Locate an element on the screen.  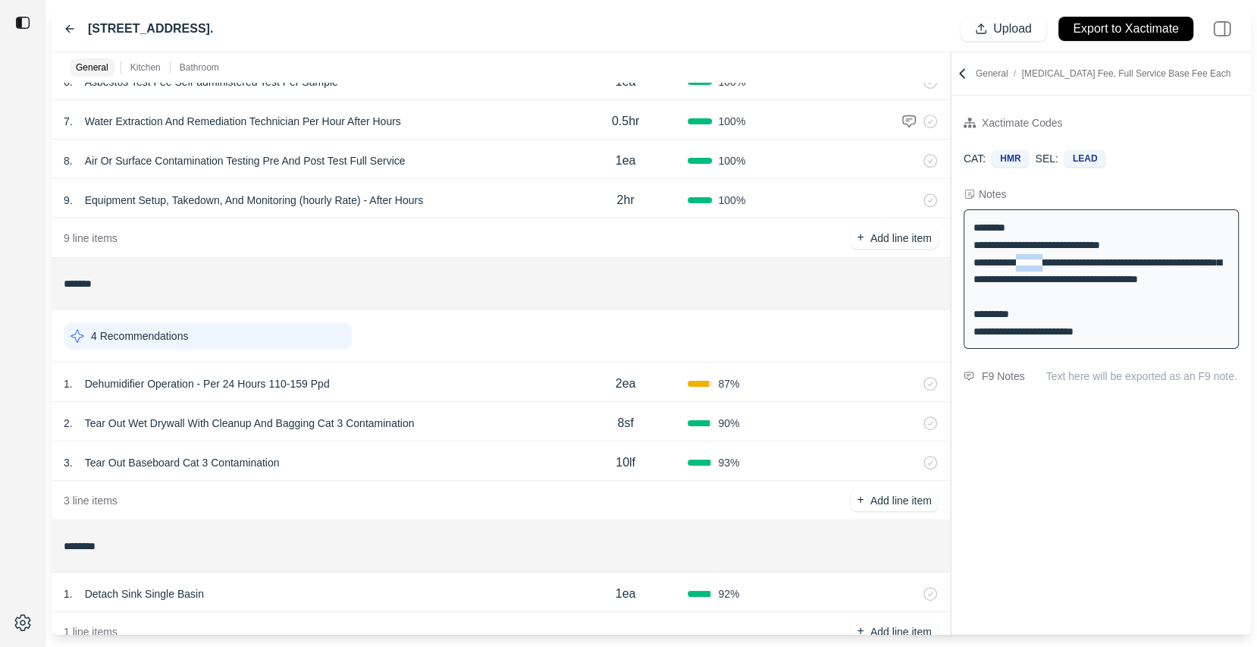
p: Tear Out Wet Drywall With Cleanup And Bagging Cat 3 Contamination is located at coordinates (249, 423).